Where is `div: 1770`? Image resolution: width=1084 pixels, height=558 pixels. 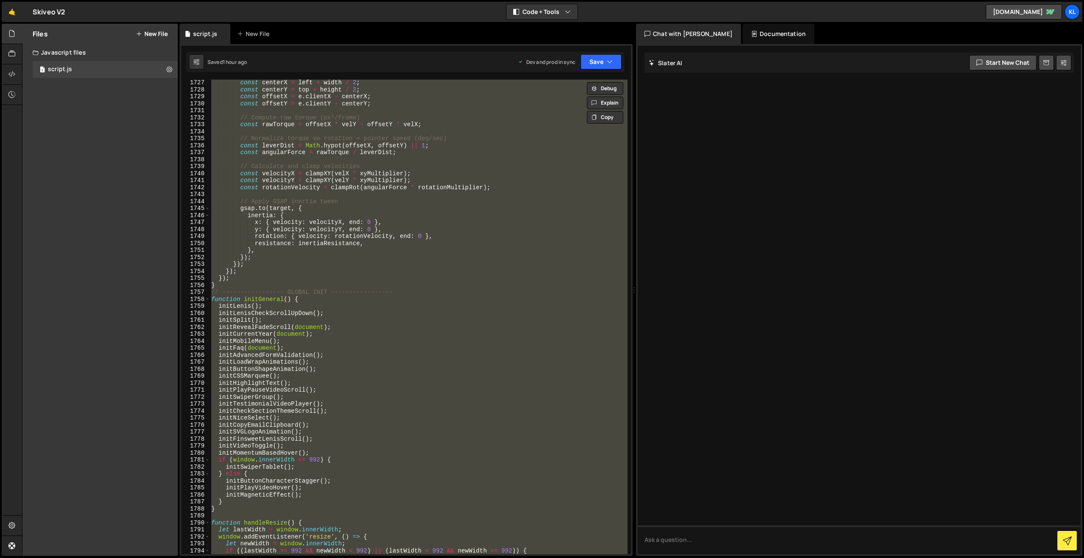 div: 1770 is located at coordinates (196, 383).